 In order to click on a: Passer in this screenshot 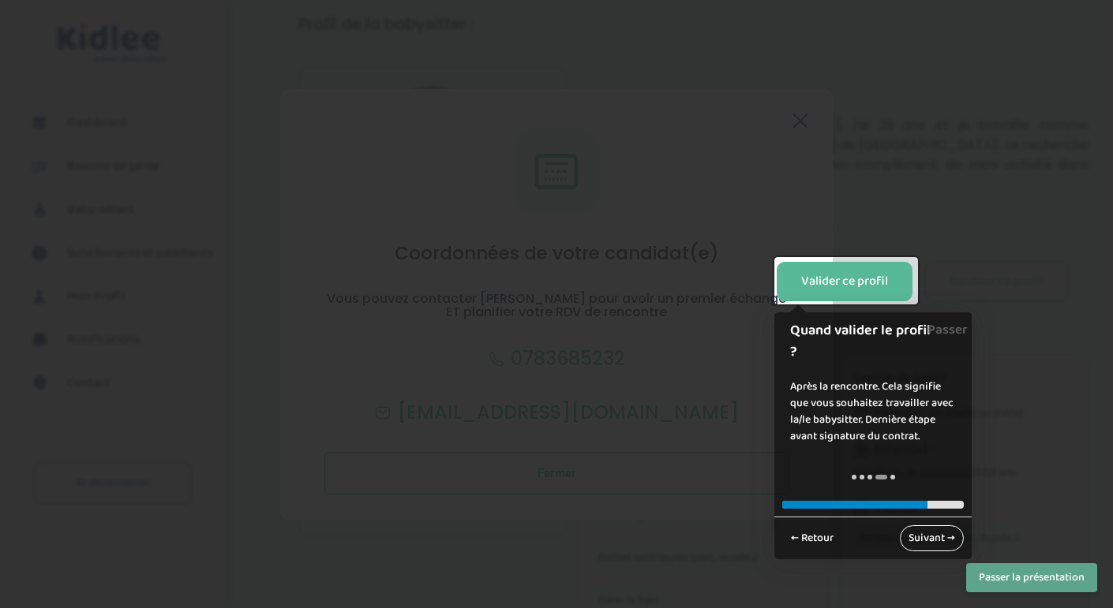, I will do `click(947, 330)`.